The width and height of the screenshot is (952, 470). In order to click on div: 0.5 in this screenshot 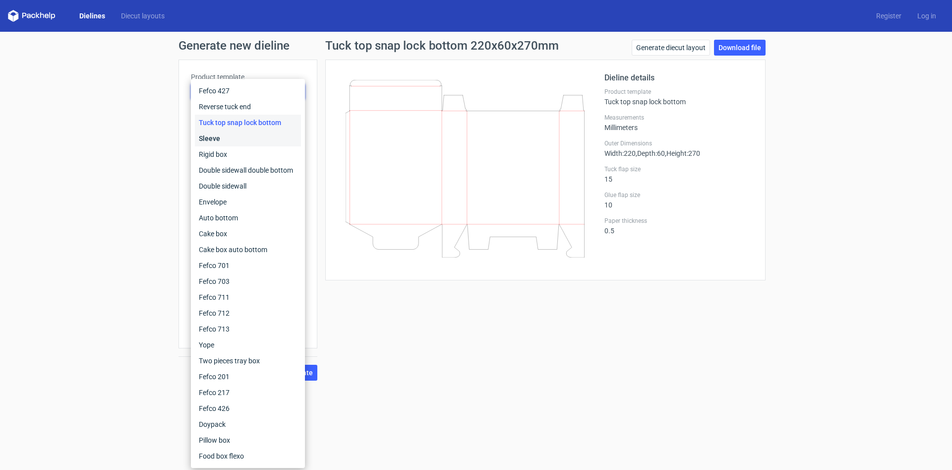, I will do `click(679, 226)`.